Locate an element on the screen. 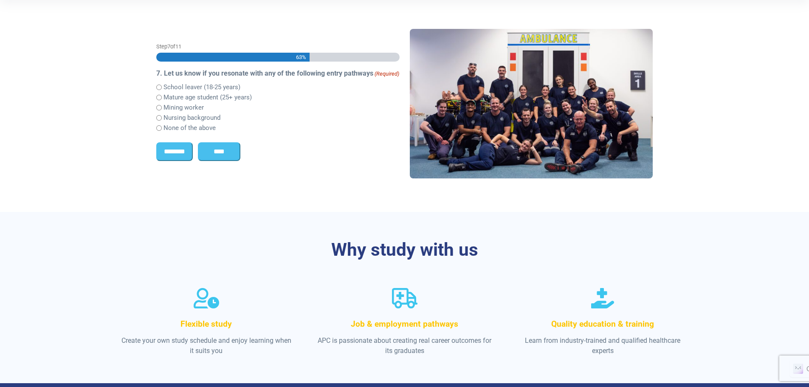 This screenshot has height=387, width=809. span: Flexible study is located at coordinates (206, 324).